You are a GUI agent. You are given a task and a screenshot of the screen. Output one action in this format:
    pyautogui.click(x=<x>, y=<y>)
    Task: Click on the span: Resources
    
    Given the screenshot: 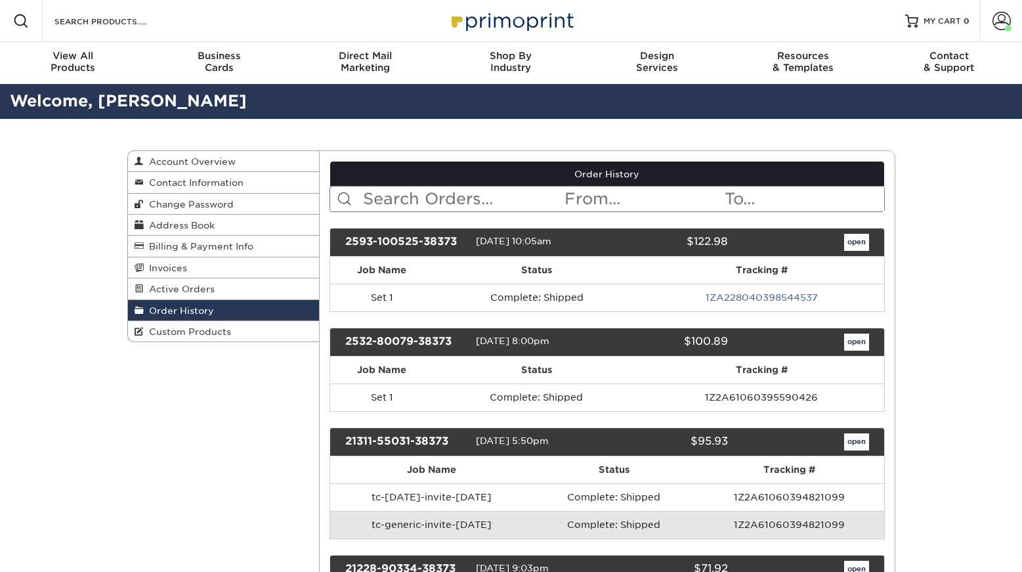 What is the action you would take?
    pyautogui.click(x=803, y=56)
    